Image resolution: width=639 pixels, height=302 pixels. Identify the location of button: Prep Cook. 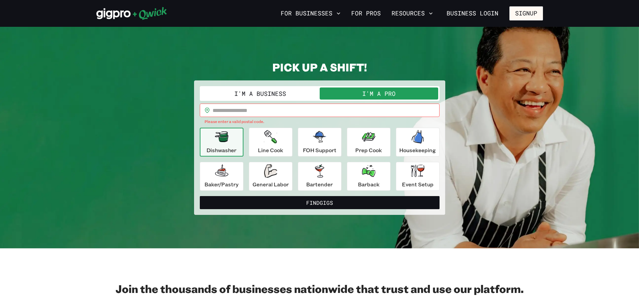
(369, 142).